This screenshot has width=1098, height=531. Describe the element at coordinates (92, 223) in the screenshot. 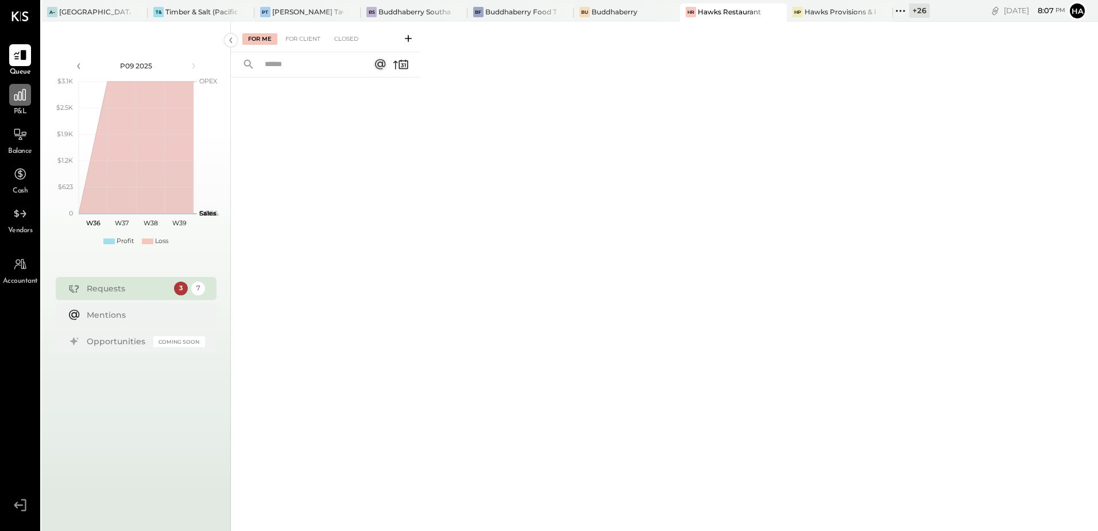

I see `text: W36` at that location.